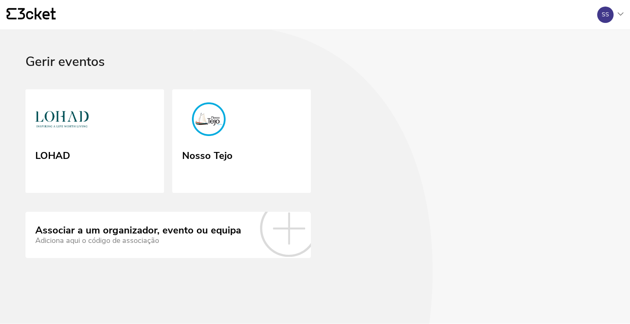 The height and width of the screenshot is (324, 630). I want to click on div: Gerir eventos, so click(315, 72).